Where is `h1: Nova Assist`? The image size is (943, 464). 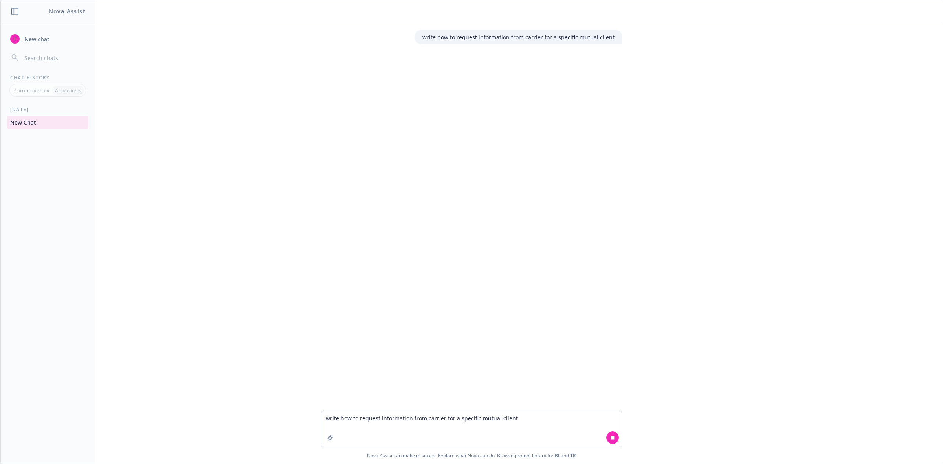 h1: Nova Assist is located at coordinates (67, 11).